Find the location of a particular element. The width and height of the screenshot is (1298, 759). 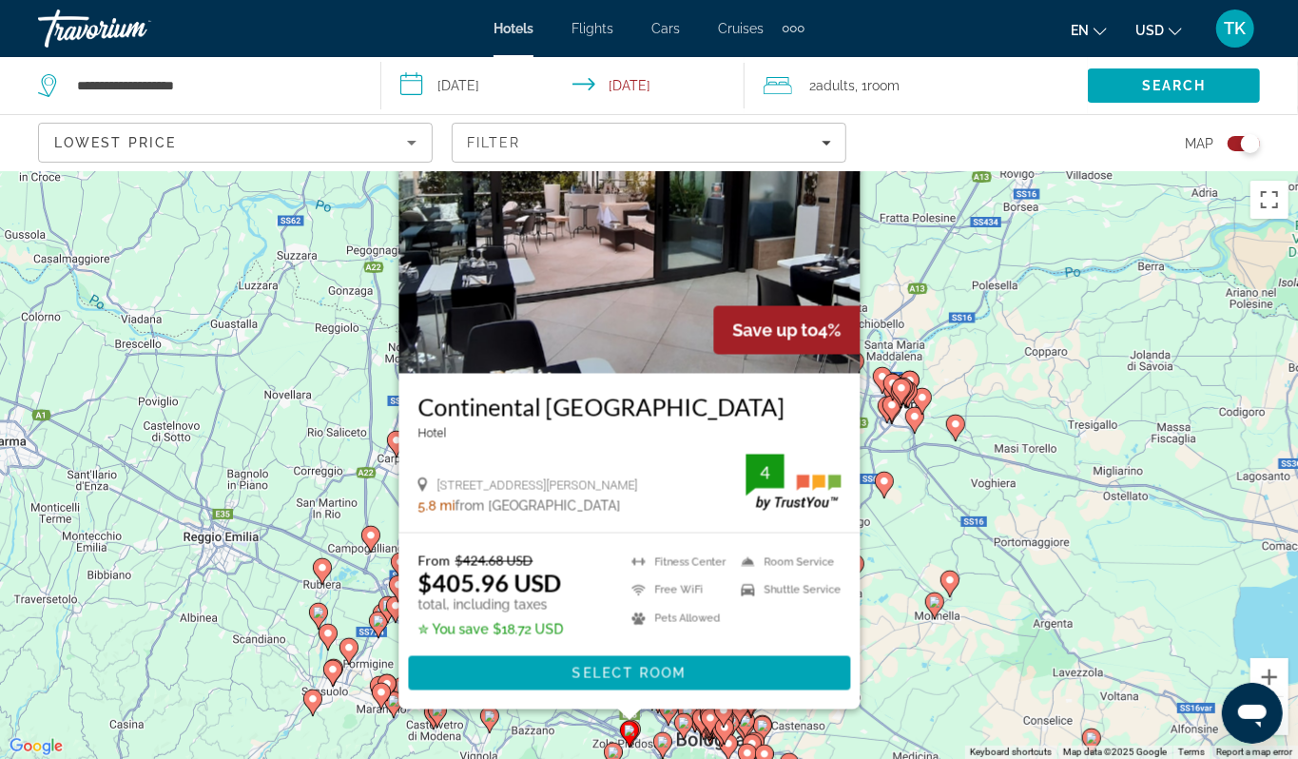

button: Keyboard shortcuts is located at coordinates (1011, 752).